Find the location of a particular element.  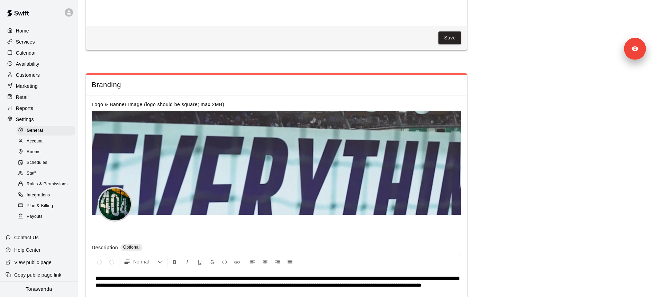

div: General is located at coordinates (46, 131).